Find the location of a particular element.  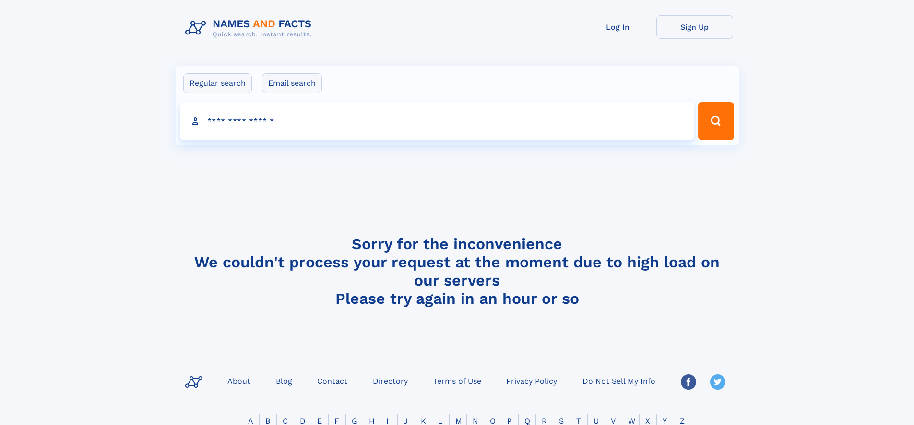

a: Do Not Sell My Info is located at coordinates (619, 381).